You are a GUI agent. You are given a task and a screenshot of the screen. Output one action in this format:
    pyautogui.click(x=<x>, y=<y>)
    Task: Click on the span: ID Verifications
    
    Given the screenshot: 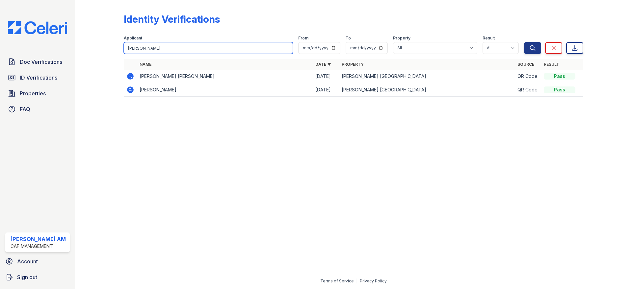 What is the action you would take?
    pyautogui.click(x=38, y=78)
    